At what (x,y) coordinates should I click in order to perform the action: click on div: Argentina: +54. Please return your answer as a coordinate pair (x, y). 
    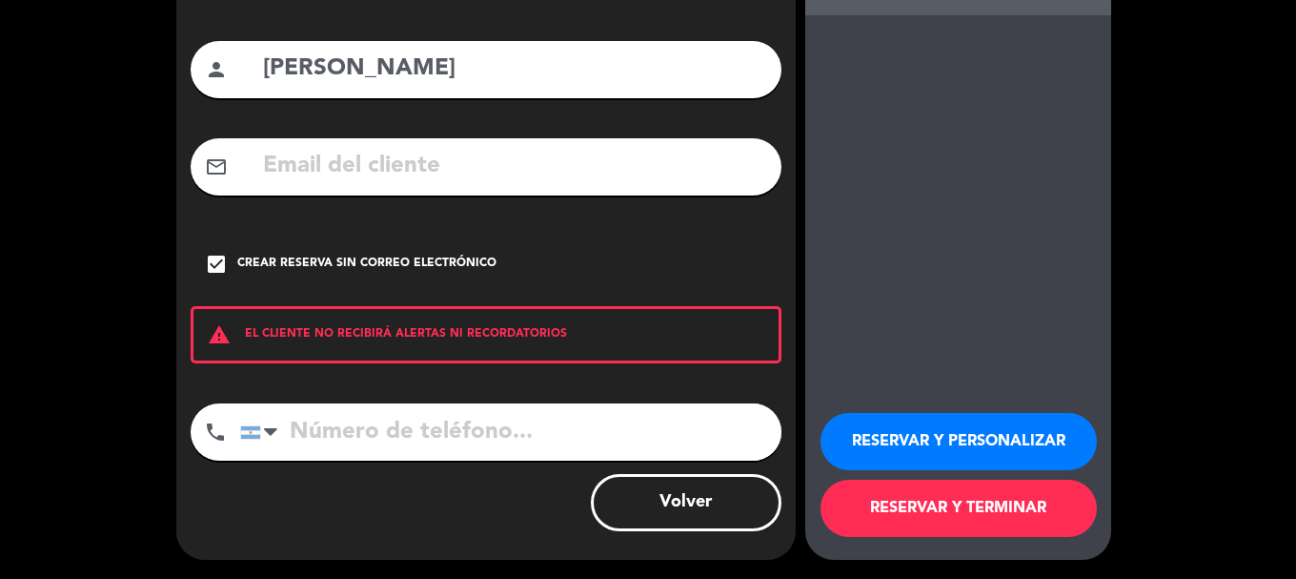
    Looking at the image, I should click on (263, 432).